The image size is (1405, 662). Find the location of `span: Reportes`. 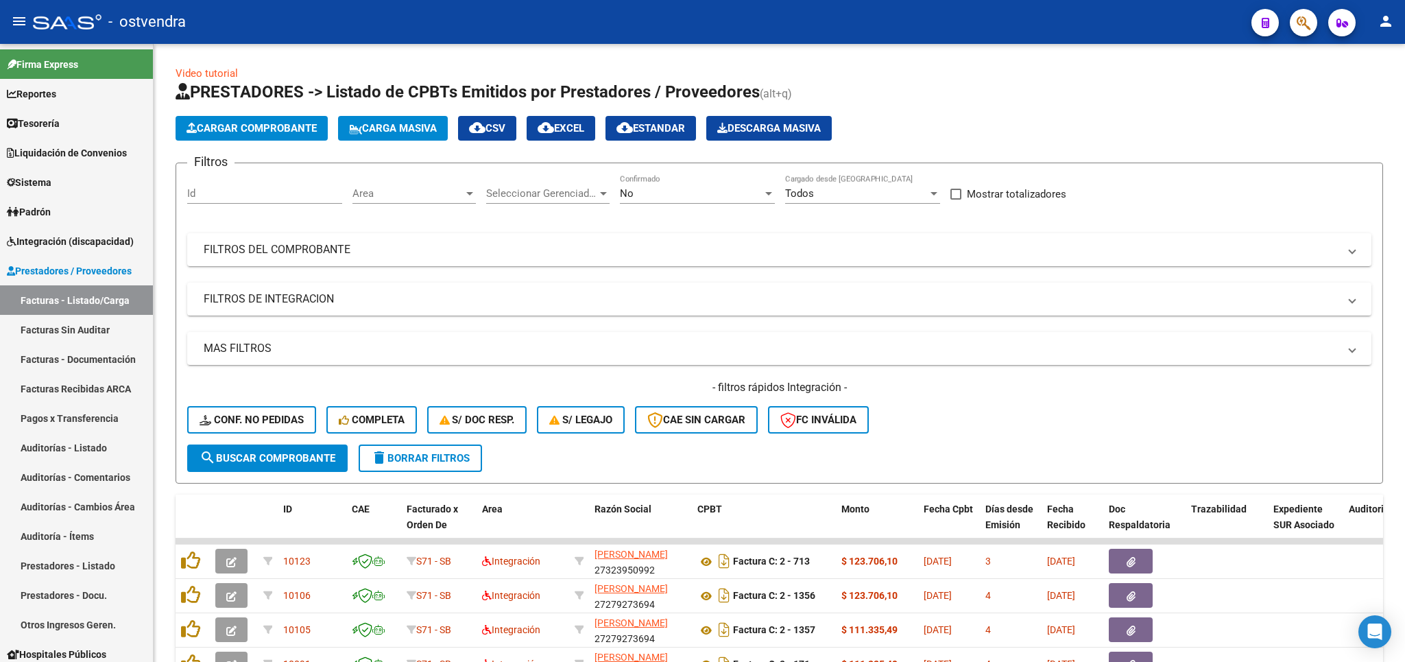

span: Reportes is located at coordinates (32, 94).